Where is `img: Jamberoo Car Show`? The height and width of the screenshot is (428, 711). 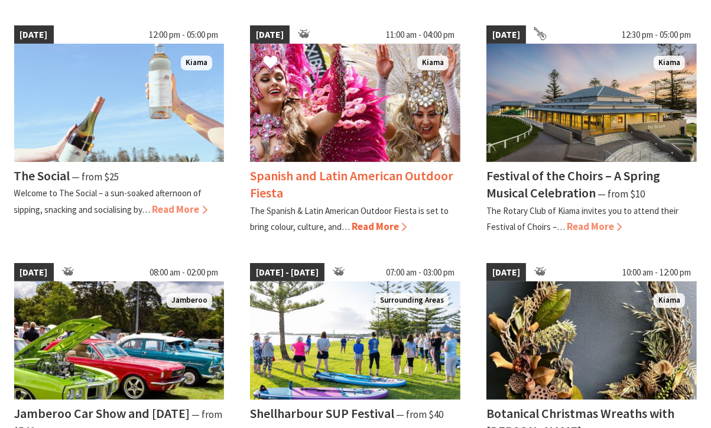
img: Jamberoo Car Show is located at coordinates (119, 341).